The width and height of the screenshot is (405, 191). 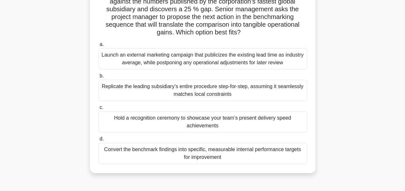 What do you see at coordinates (101, 44) in the screenshot?
I see `span: a.` at bounding box center [101, 44].